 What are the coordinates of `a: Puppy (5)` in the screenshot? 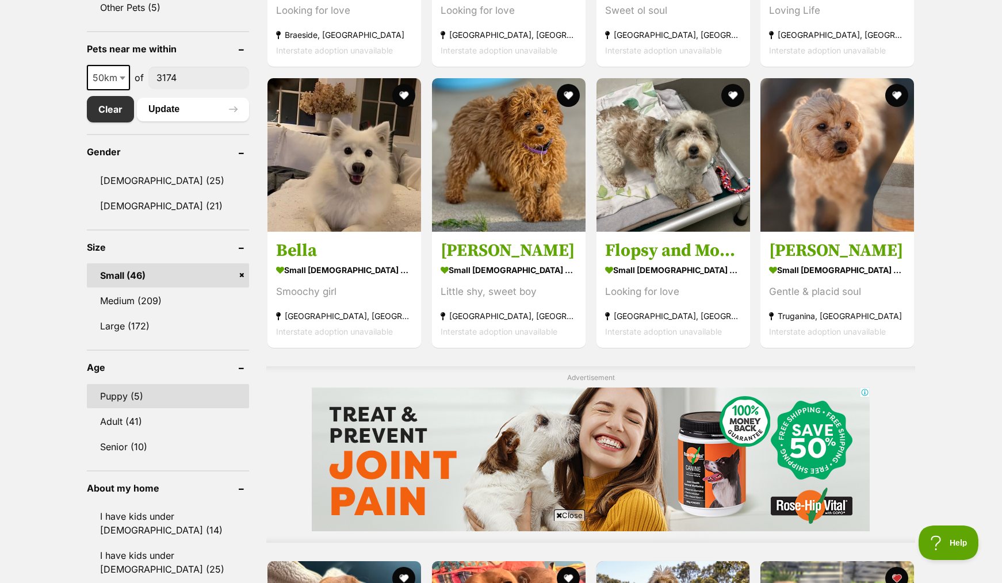 It's located at (168, 396).